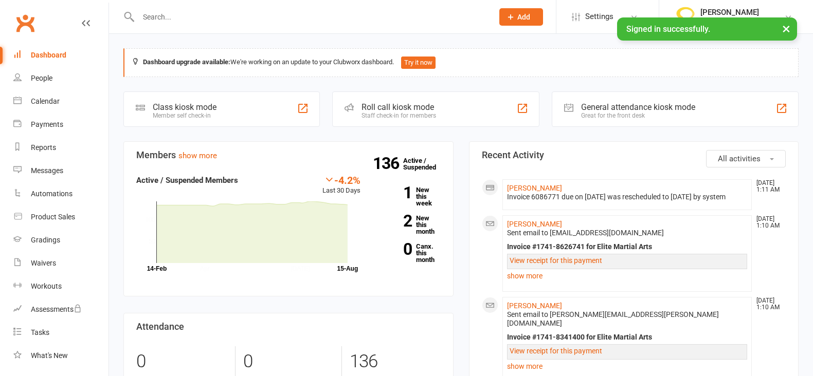  Describe the element at coordinates (61, 148) in the screenshot. I see `a: Reports` at that location.